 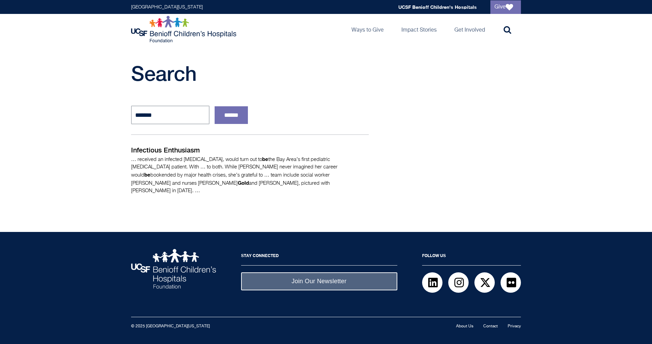 What do you see at coordinates (250, 150) in the screenshot?
I see `p: Infectious Enthusiasm` at bounding box center [250, 150].